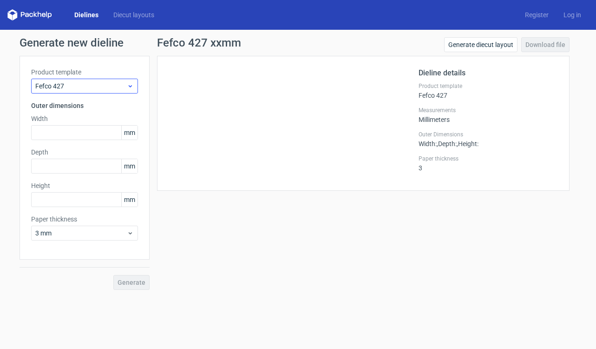 This screenshot has width=596, height=349. Describe the element at coordinates (199, 43) in the screenshot. I see `h1: Fefco 427 xxmm` at that location.